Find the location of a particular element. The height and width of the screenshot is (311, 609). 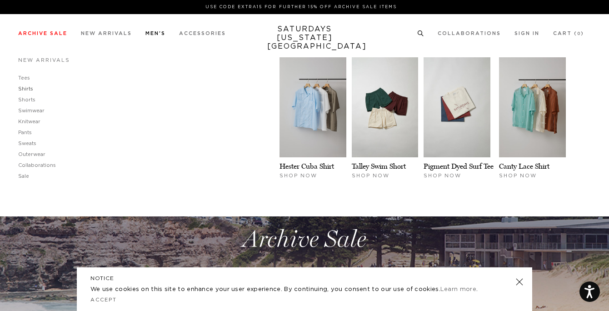

a: Accept is located at coordinates (104, 300).